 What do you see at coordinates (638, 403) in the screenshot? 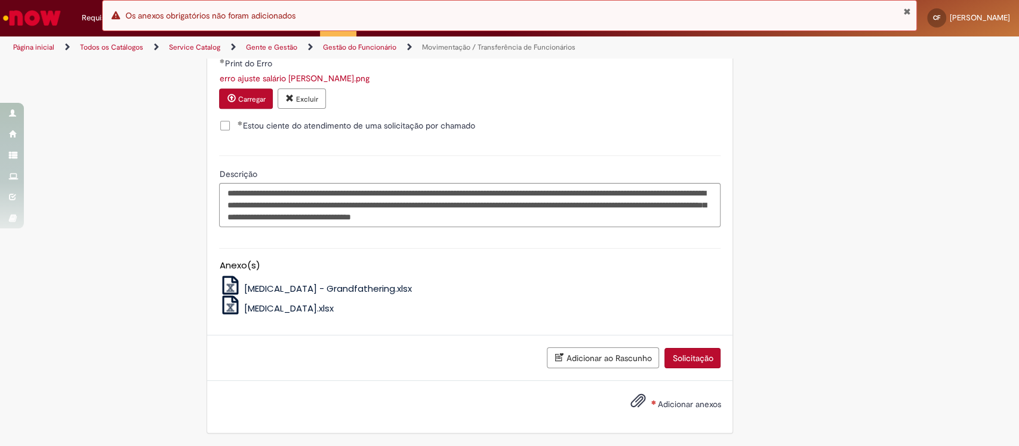
I see `button: Adicionar anexos` at bounding box center [638, 403].